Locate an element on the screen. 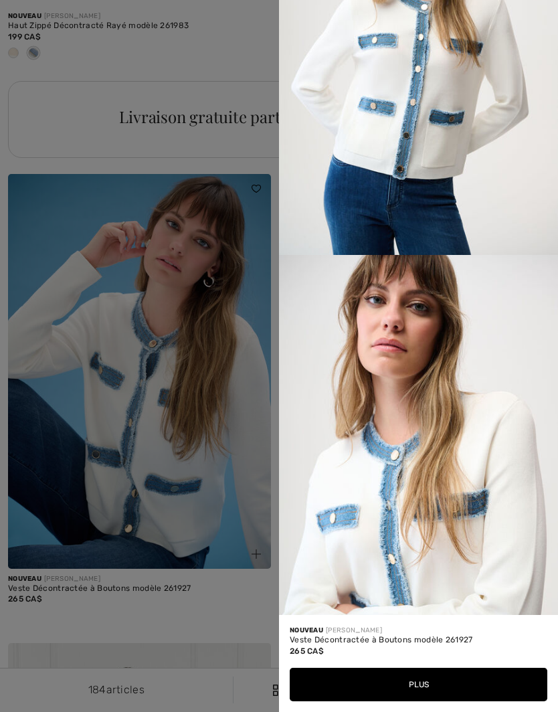 The width and height of the screenshot is (558, 712). button: Plus is located at coordinates (418, 684).